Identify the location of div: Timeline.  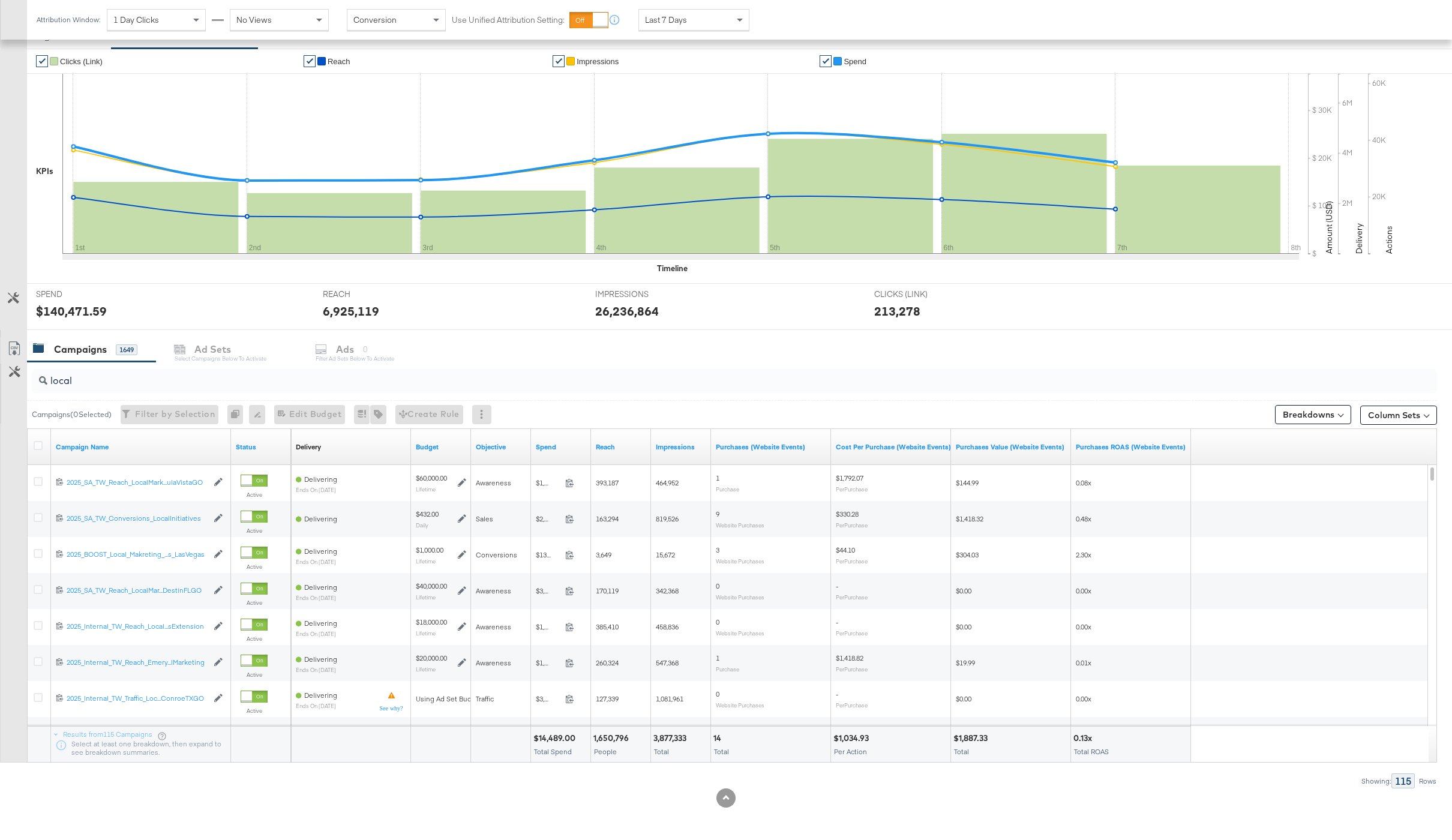
(672, 268).